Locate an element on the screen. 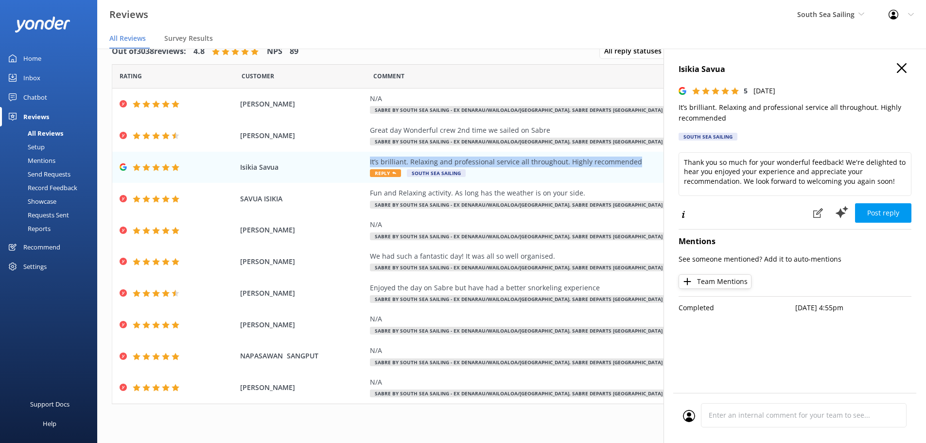  div: Chatbot is located at coordinates (35, 97).